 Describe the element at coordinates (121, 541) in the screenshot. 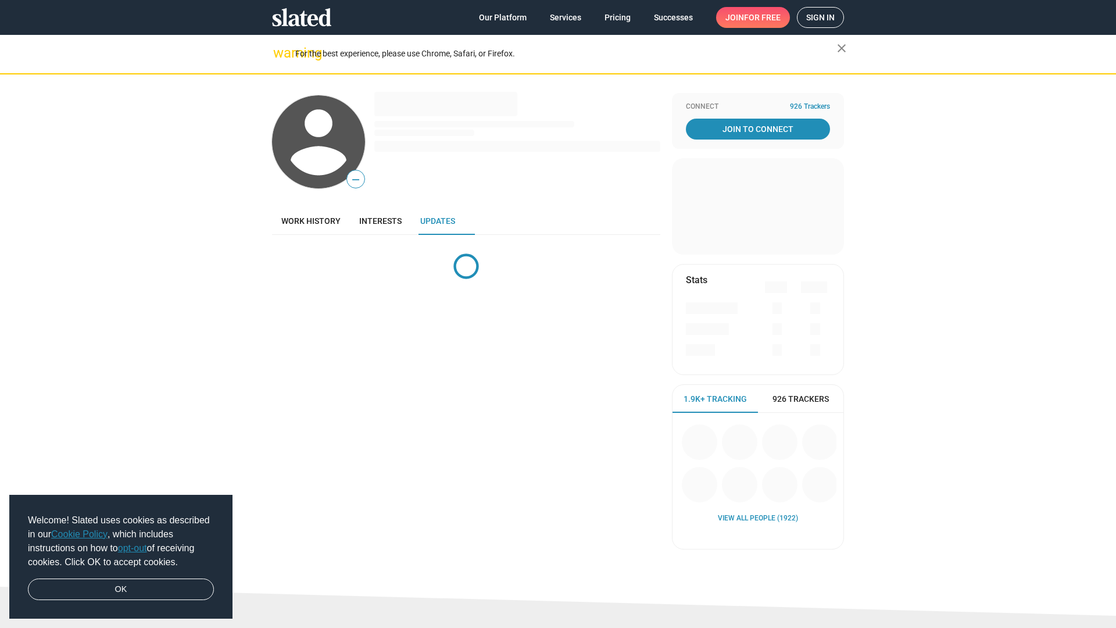

I see `span: Welcome! Slated uses cookies as described in our , which includes instructions on how to of recei...` at that location.